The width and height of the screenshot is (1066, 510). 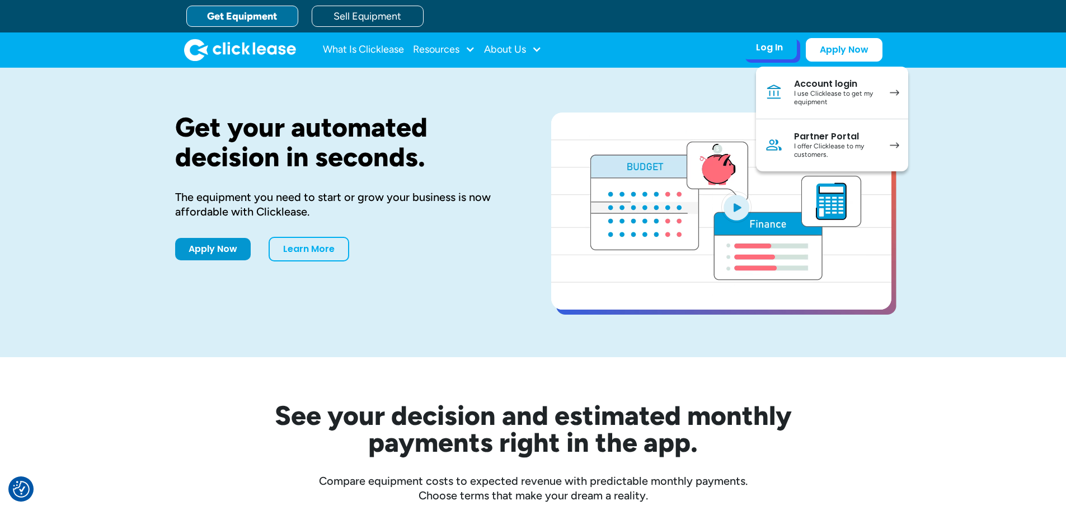 I want to click on a: What Is Clicklease, so click(x=363, y=50).